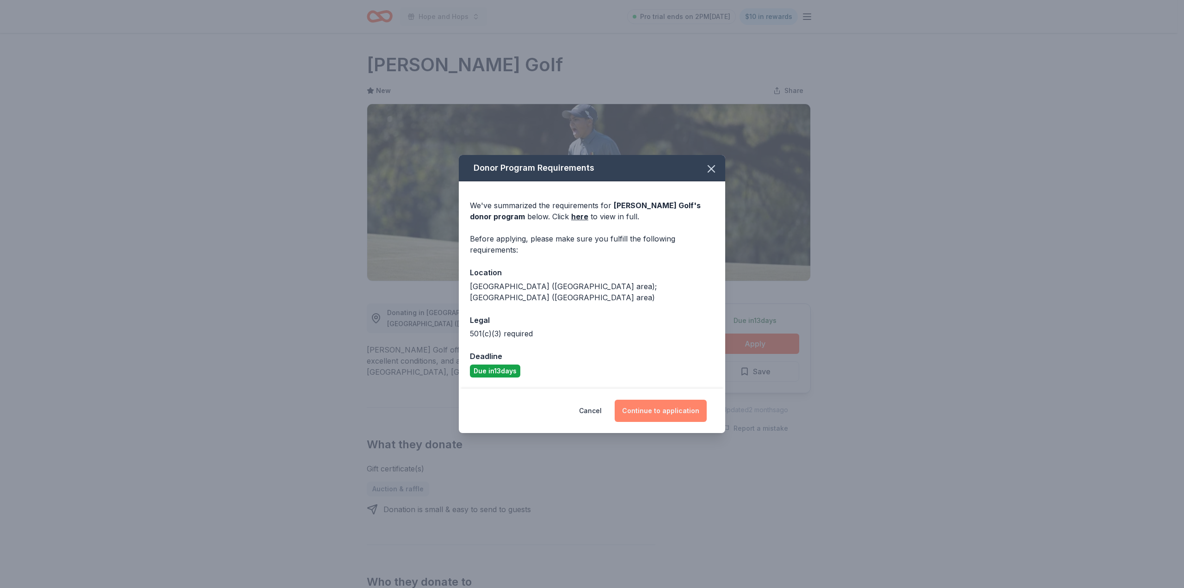 Image resolution: width=1184 pixels, height=588 pixels. I want to click on div: 501(c)(3) required, so click(592, 333).